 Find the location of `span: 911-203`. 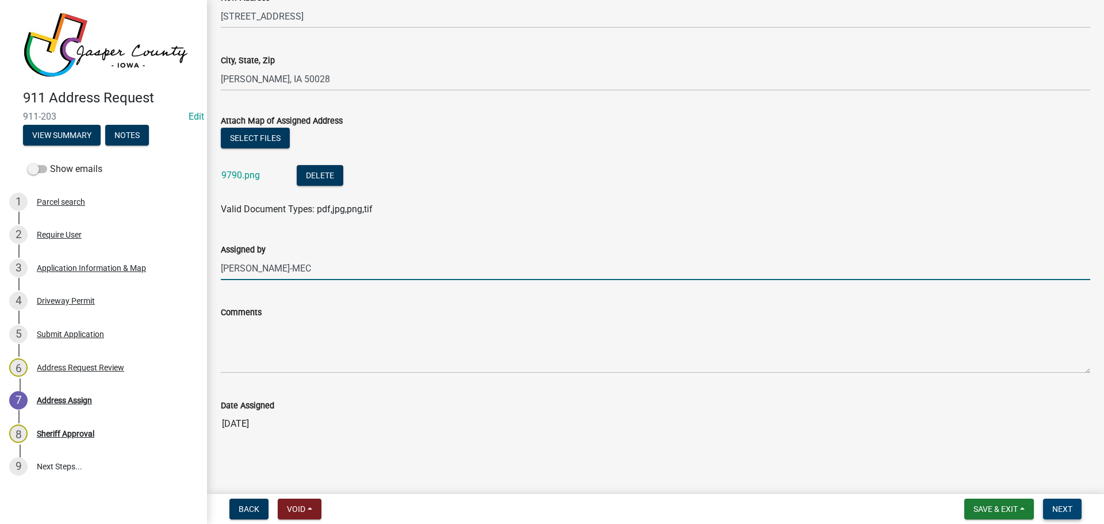

span: 911-203 is located at coordinates (104, 116).